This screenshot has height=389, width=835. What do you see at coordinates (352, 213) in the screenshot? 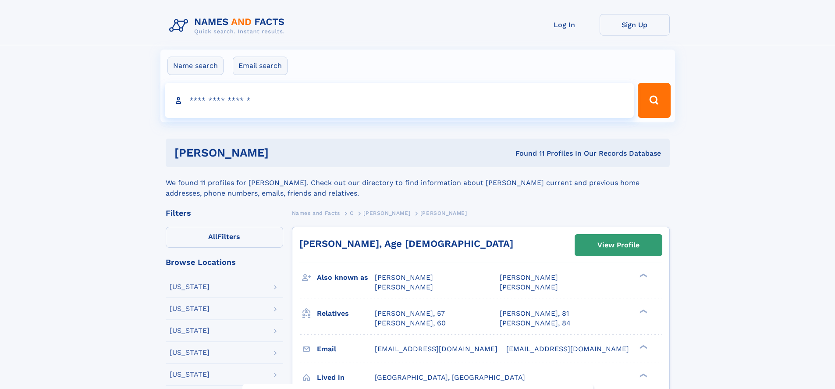
I see `span: C` at bounding box center [352, 213].